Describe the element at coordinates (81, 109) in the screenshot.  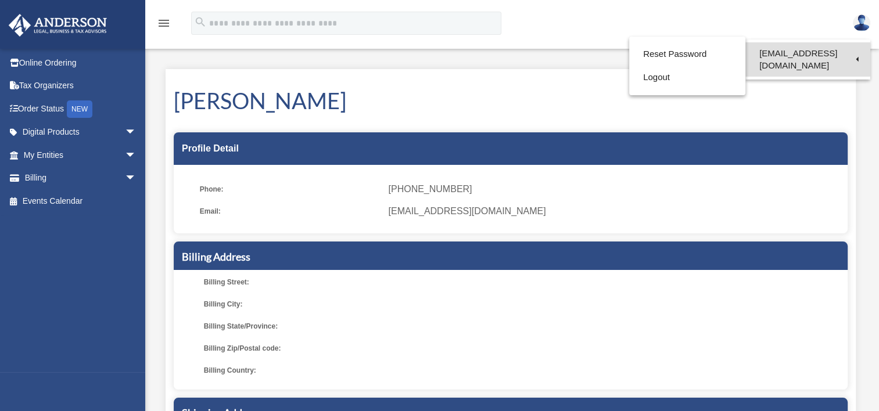
I see `a: Order StatusNEW` at that location.